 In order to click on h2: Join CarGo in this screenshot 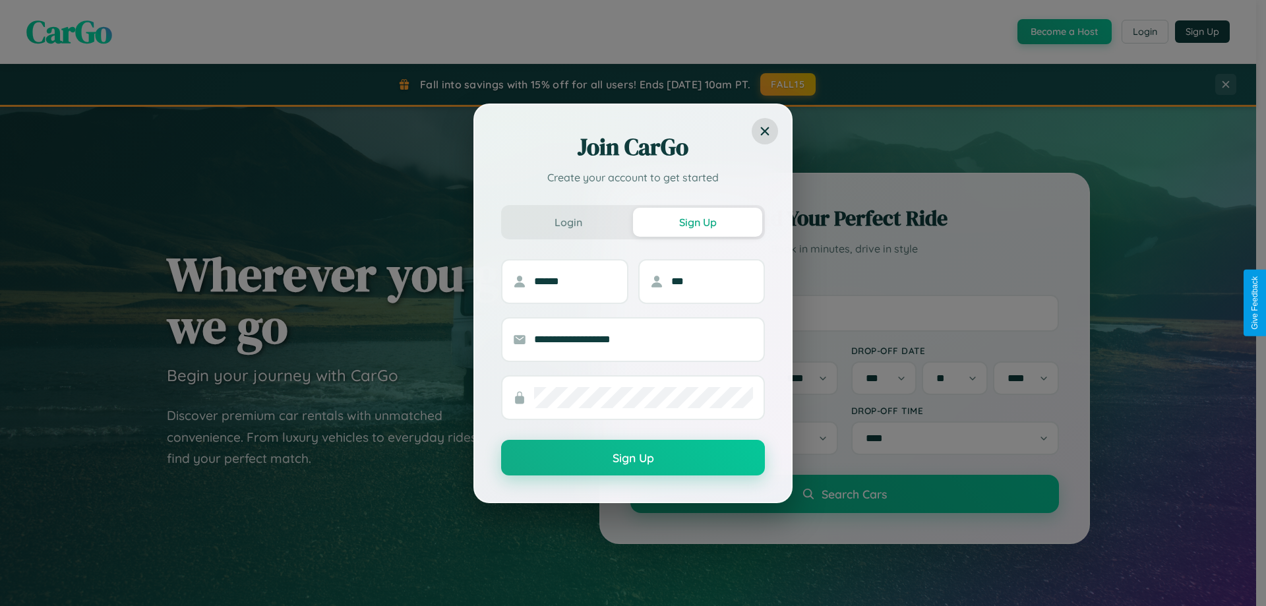, I will do `click(633, 147)`.